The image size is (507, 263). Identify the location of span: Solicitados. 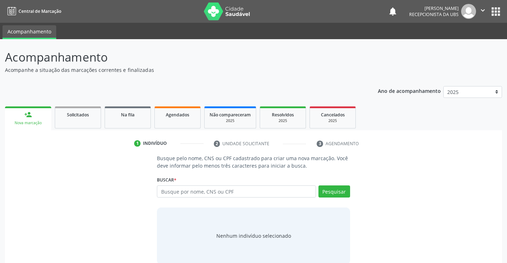
(78, 115).